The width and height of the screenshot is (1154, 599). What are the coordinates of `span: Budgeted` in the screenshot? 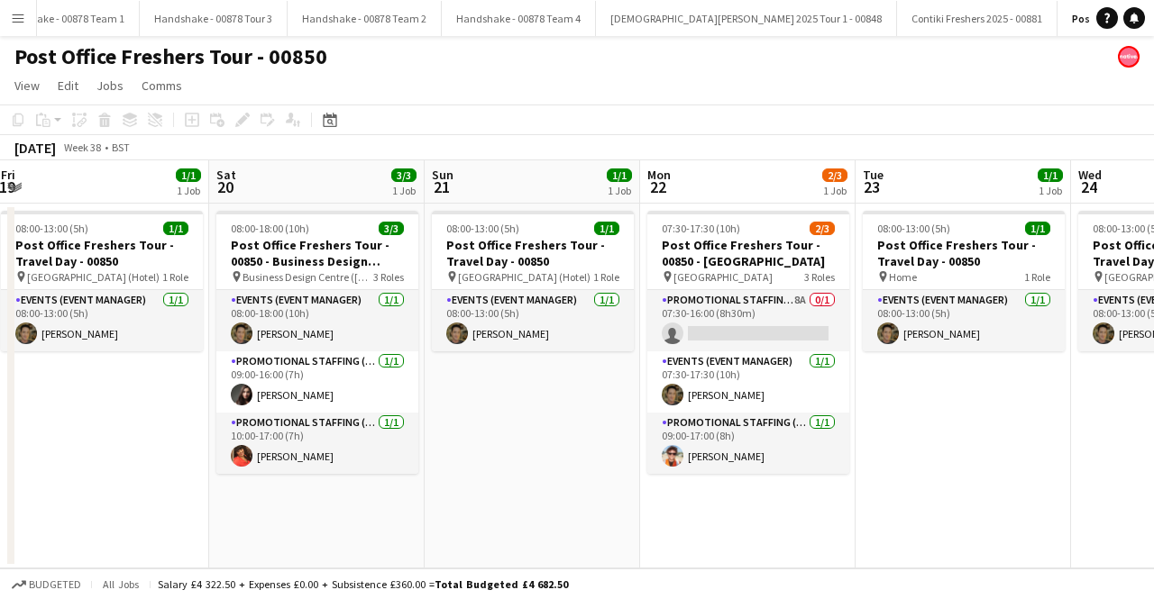 It's located at (55, 585).